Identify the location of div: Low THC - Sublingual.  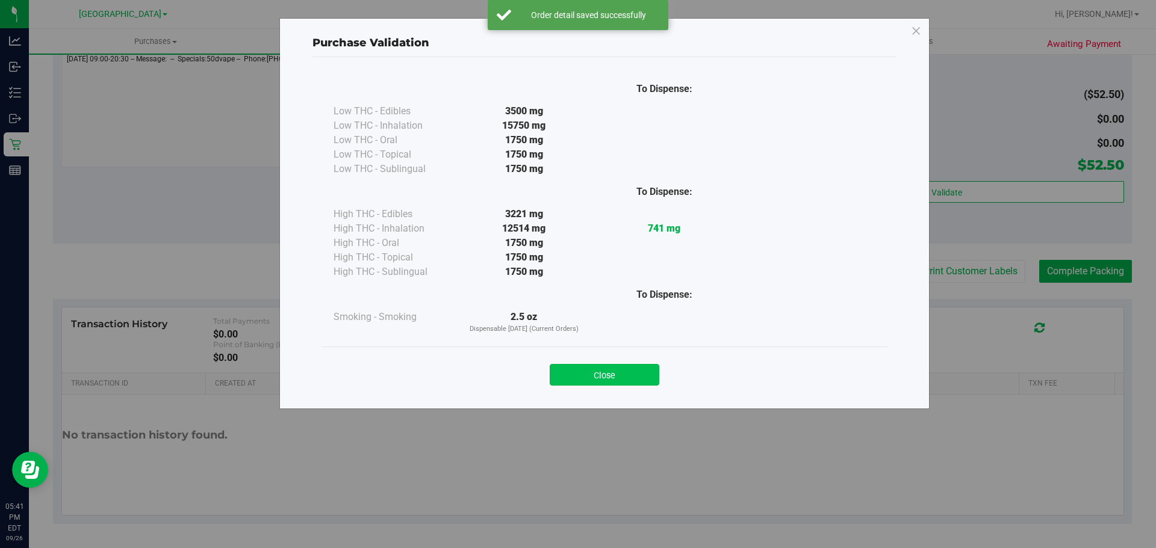
(394, 169).